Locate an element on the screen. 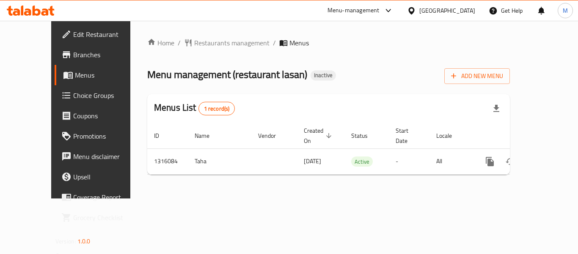  span: 1 record(s) is located at coordinates (217, 108).